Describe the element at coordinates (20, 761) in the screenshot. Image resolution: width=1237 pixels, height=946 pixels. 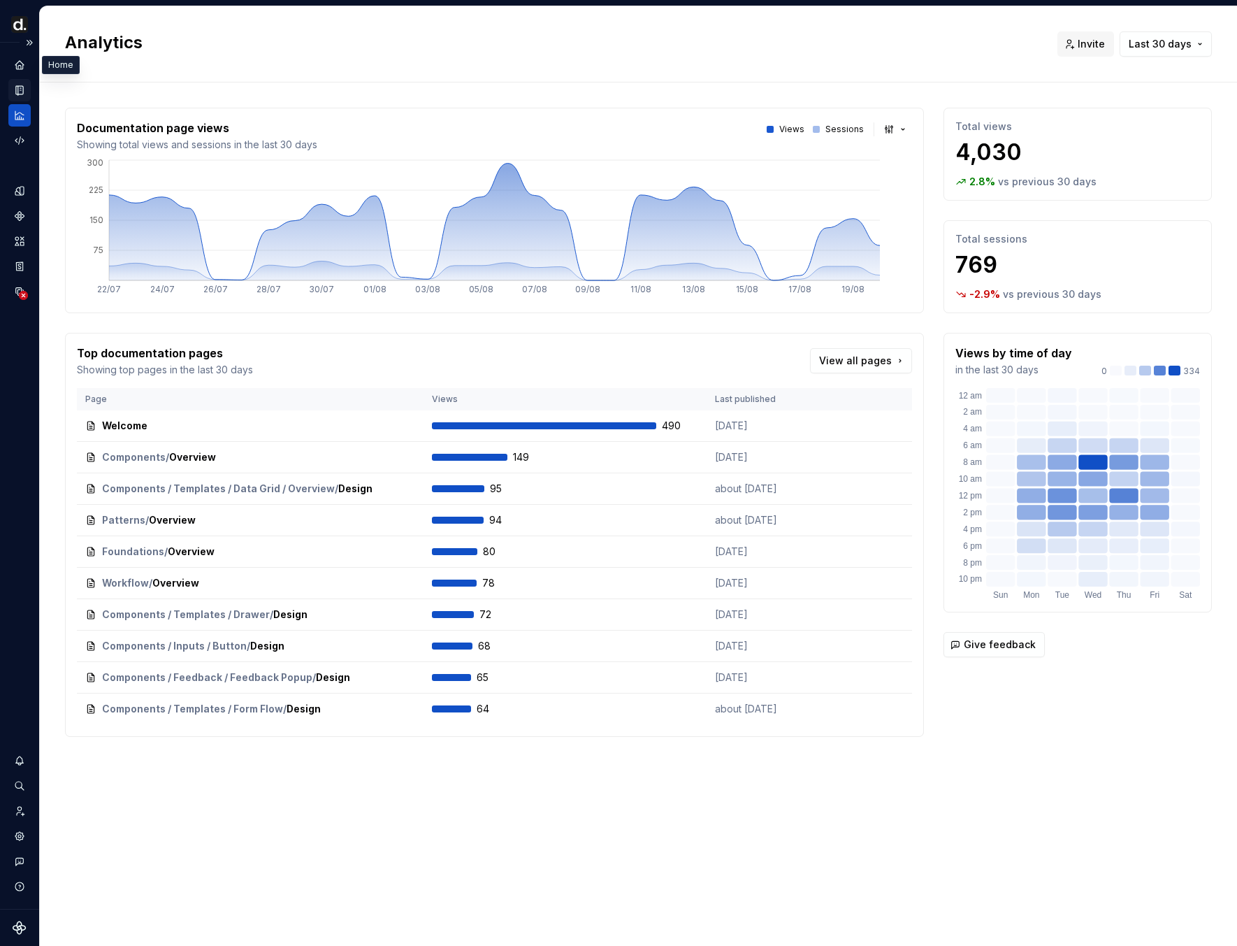
I see `button: Notifications` at that location.